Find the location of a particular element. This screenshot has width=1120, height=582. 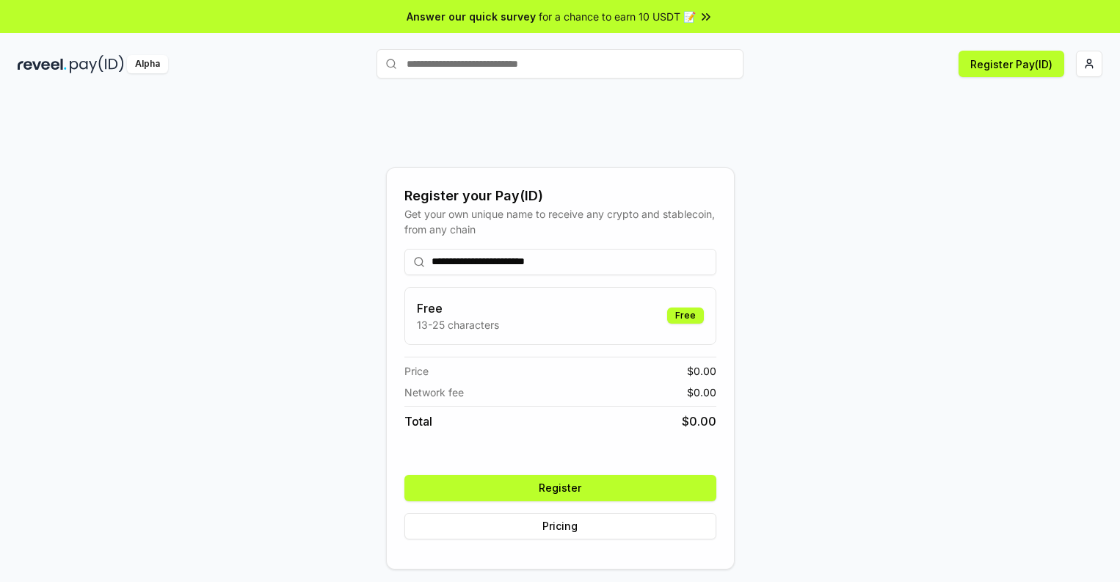

h3: Free is located at coordinates (458, 308).